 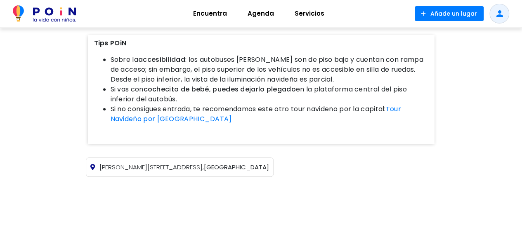 I want to click on strong: accesibilidad, so click(x=162, y=59).